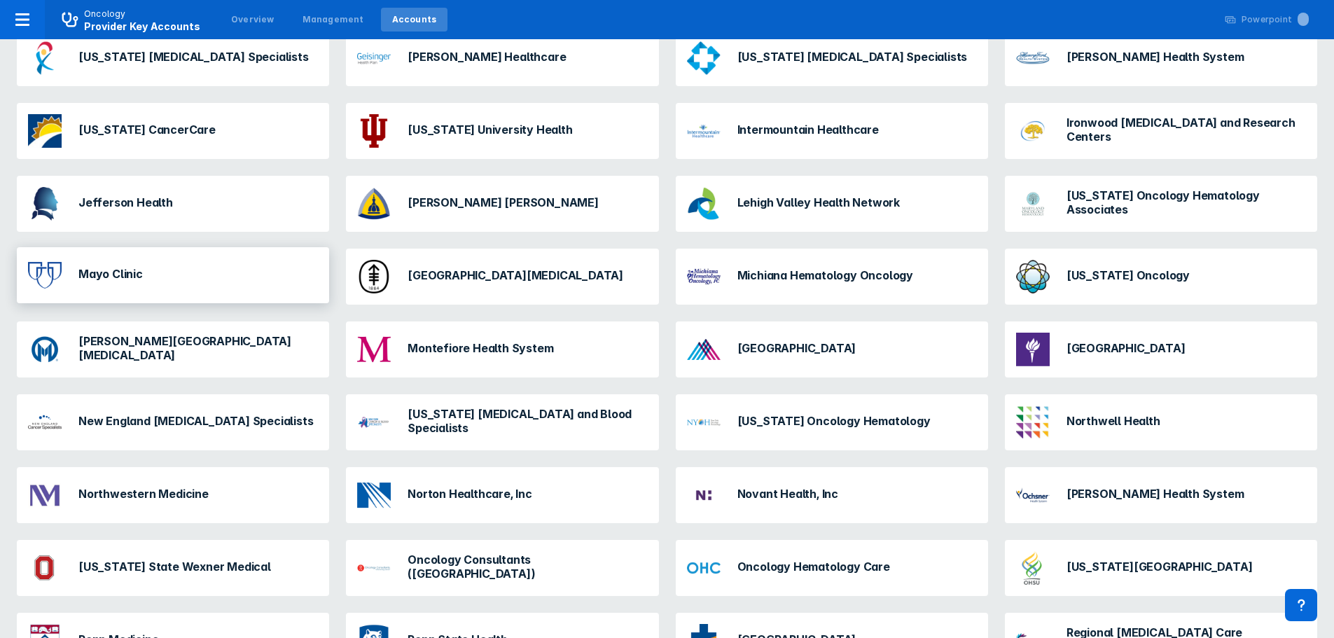 This screenshot has width=1334, height=638. Describe the element at coordinates (788, 494) in the screenshot. I see `h3: Novant Health, Inc` at that location.